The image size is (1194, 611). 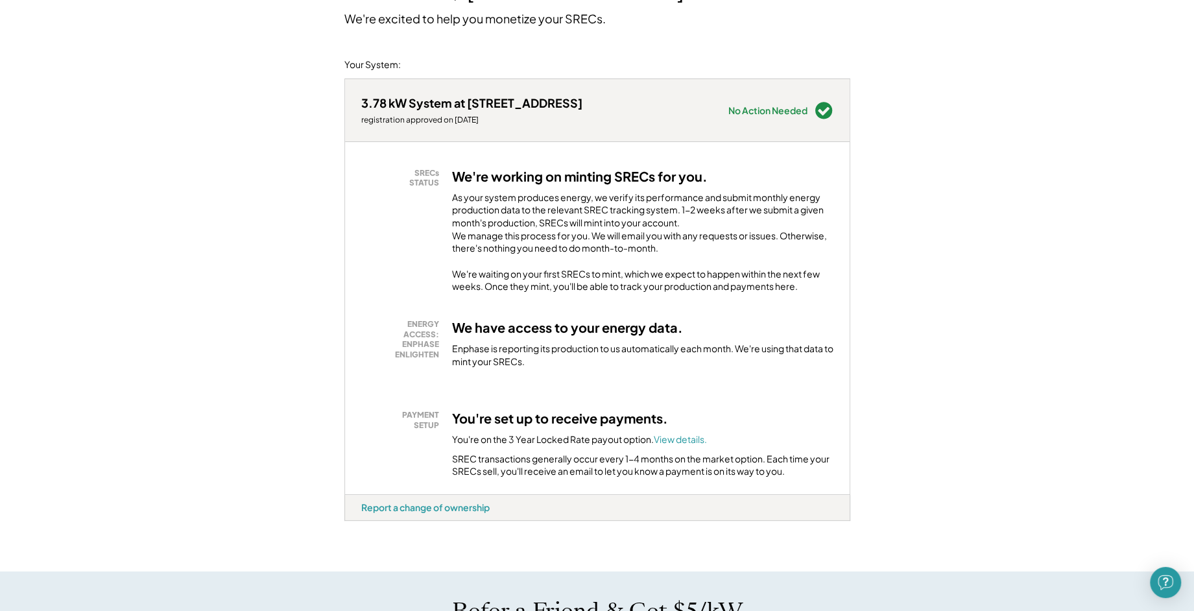 What do you see at coordinates (768, 110) in the screenshot?
I see `div: No Action Needed` at bounding box center [768, 110].